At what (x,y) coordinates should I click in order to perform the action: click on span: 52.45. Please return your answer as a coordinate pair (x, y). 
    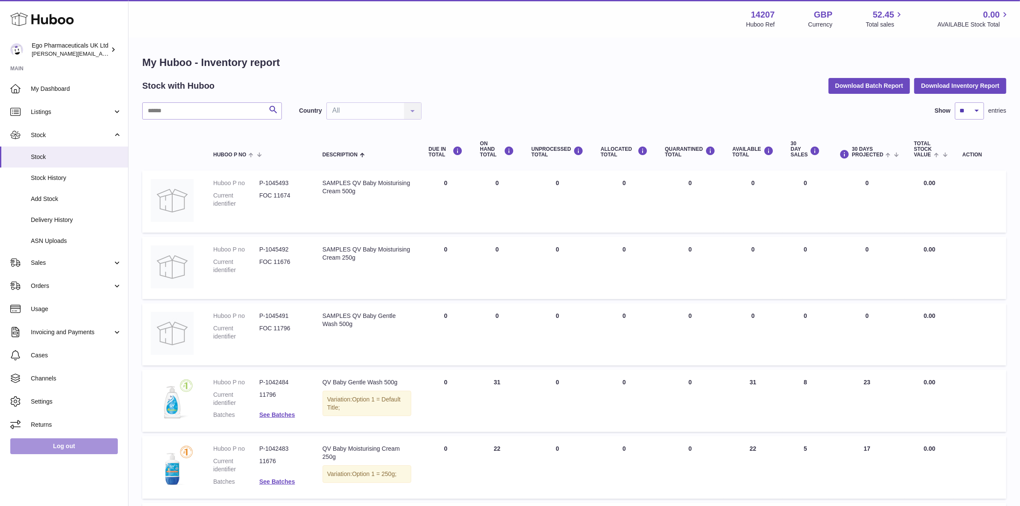
    Looking at the image, I should click on (883, 15).